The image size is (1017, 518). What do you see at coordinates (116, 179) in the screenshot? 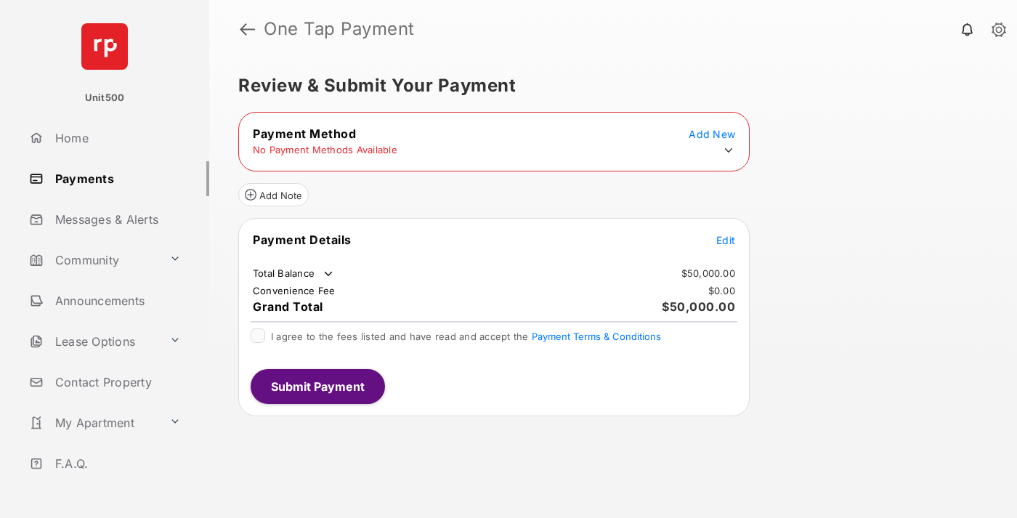
I see `a: Payments` at bounding box center [116, 179].